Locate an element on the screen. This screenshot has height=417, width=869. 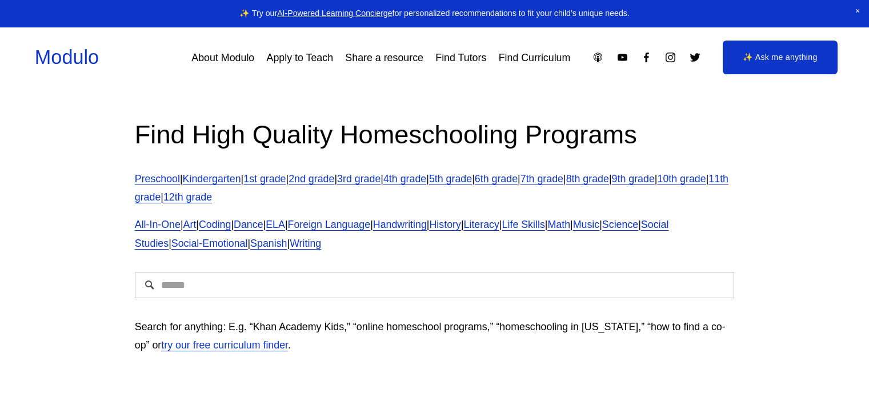
span: ELA is located at coordinates (275, 224).